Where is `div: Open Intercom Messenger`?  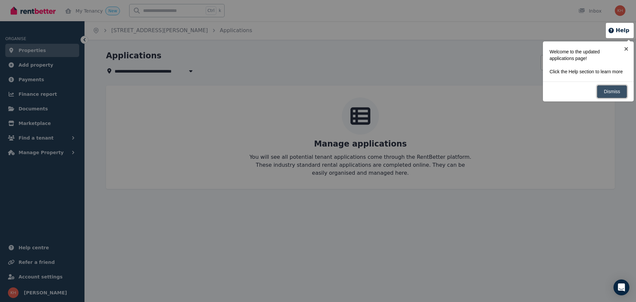
div: Open Intercom Messenger is located at coordinates (621, 287).